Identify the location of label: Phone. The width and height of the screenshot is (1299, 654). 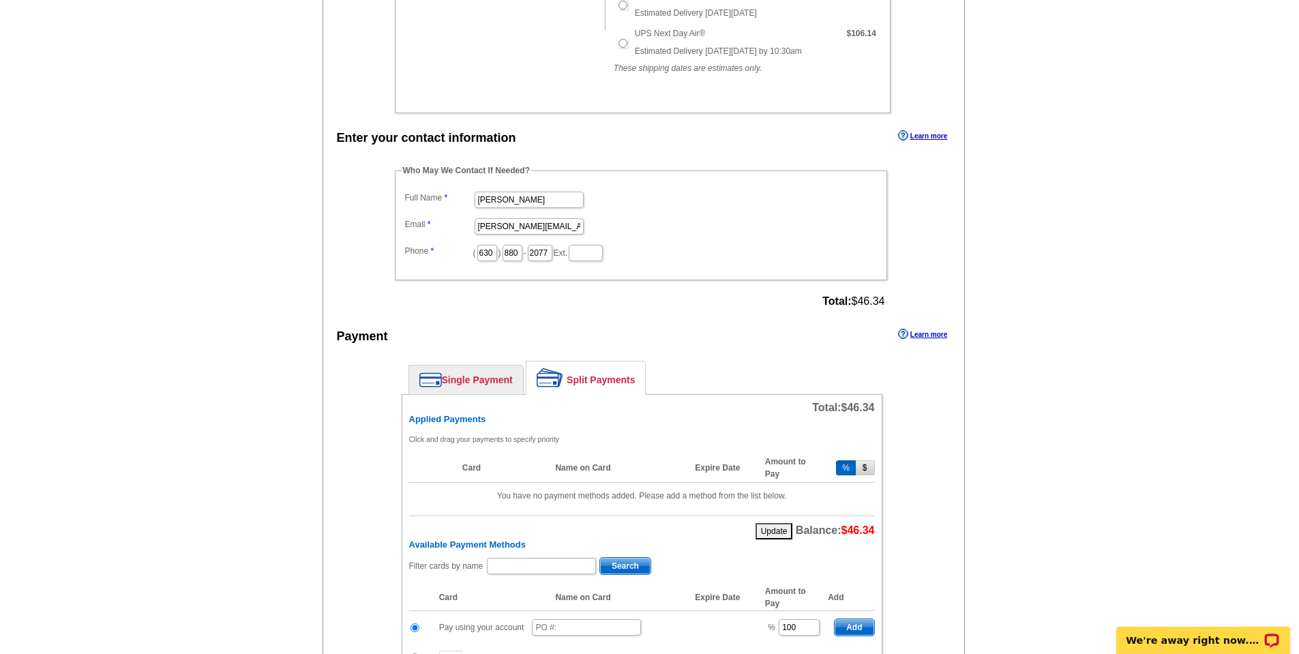
(439, 251).